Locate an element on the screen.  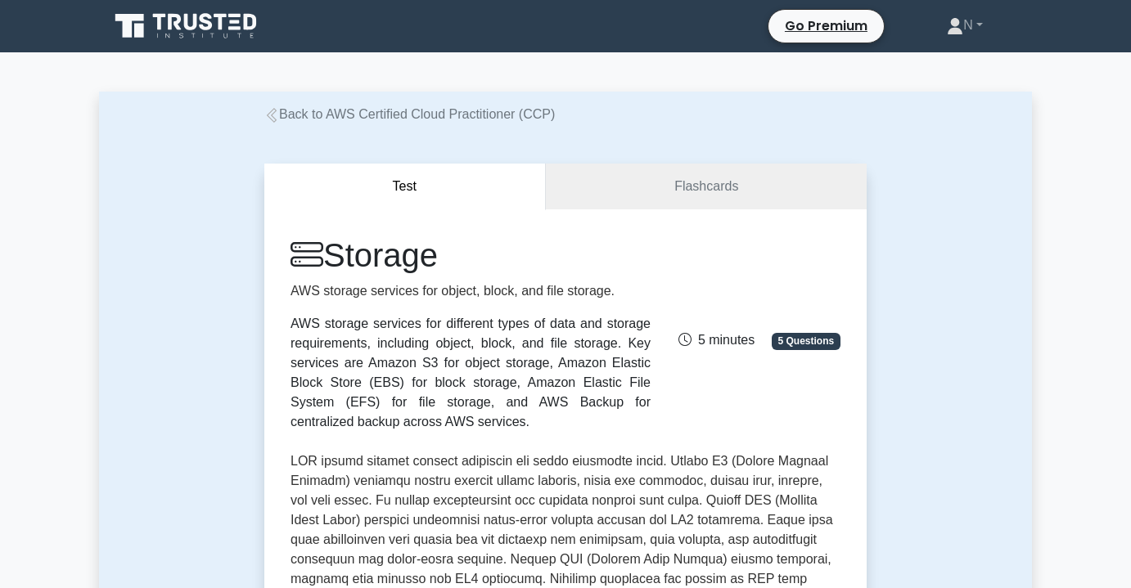
a: Go Premium is located at coordinates (826, 25).